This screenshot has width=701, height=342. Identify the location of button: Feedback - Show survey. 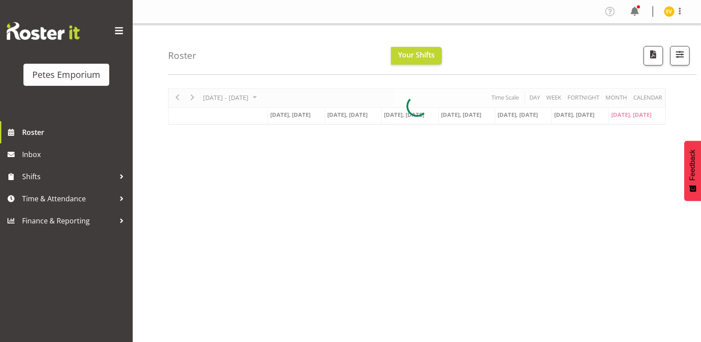
(693, 171).